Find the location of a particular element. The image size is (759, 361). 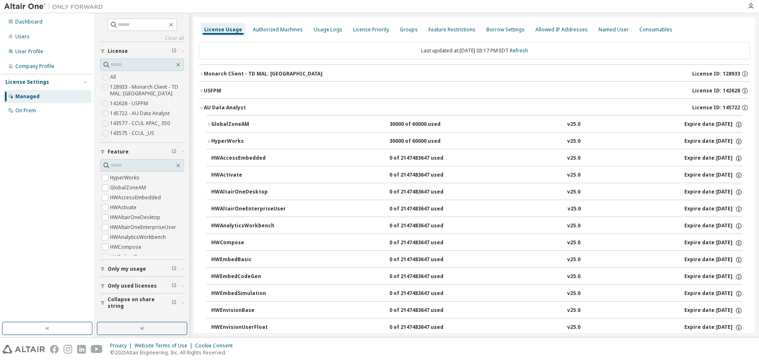

div: HyperWorks is located at coordinates (248, 142).